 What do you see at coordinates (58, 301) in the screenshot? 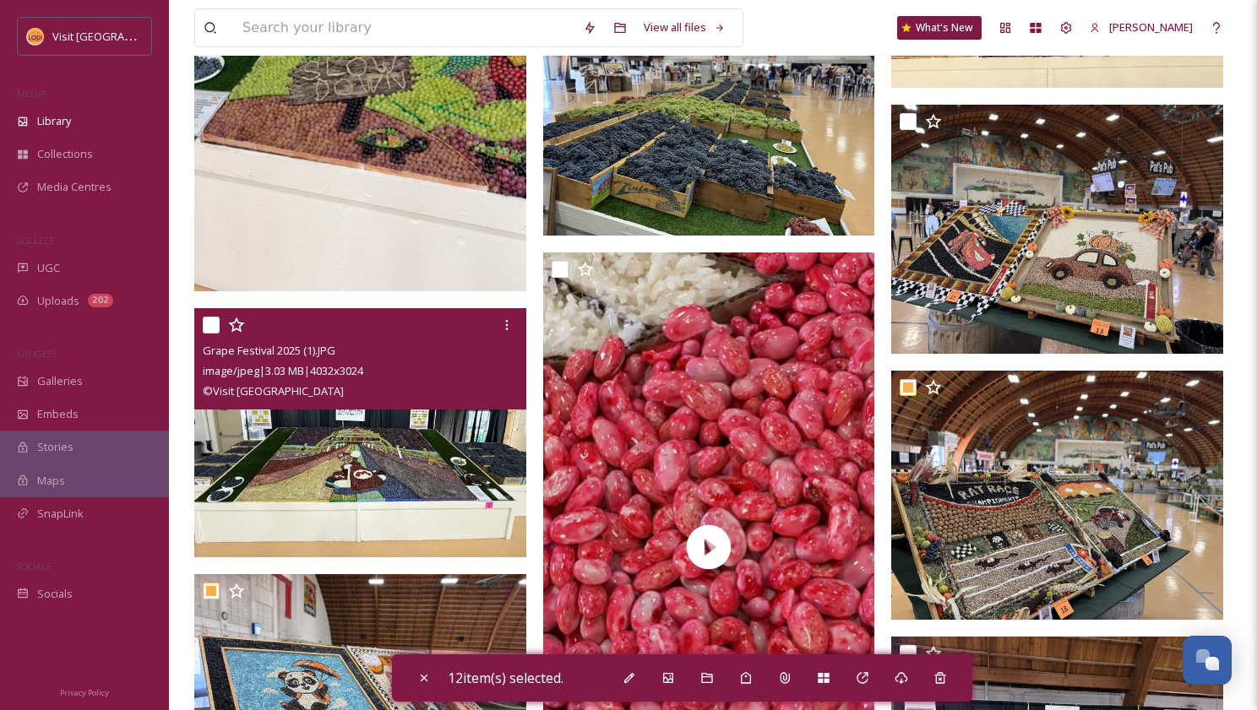
I see `span: Uploads` at bounding box center [58, 301].